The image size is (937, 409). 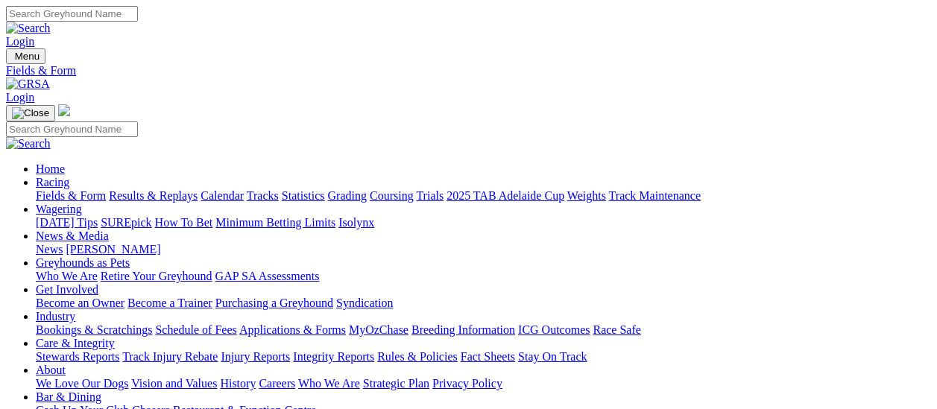 What do you see at coordinates (170, 356) in the screenshot?
I see `a: Track Injury Rebate` at bounding box center [170, 356].